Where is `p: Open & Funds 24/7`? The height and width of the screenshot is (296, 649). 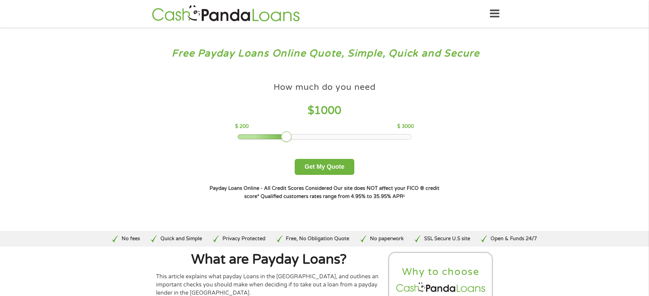 p: Open & Funds 24/7 is located at coordinates (513, 239).